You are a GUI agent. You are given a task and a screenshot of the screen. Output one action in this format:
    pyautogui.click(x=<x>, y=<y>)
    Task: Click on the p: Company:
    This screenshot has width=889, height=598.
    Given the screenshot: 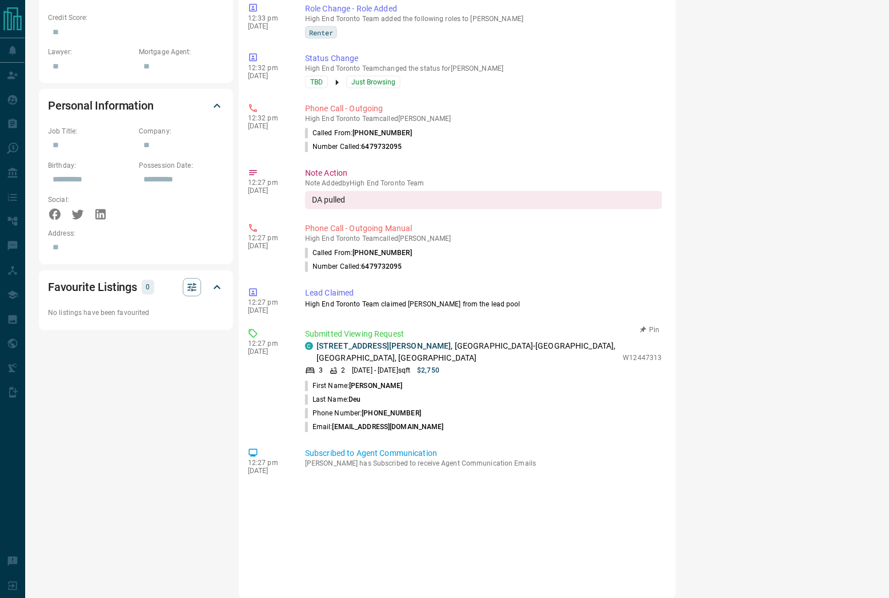 What is the action you would take?
    pyautogui.click(x=181, y=132)
    